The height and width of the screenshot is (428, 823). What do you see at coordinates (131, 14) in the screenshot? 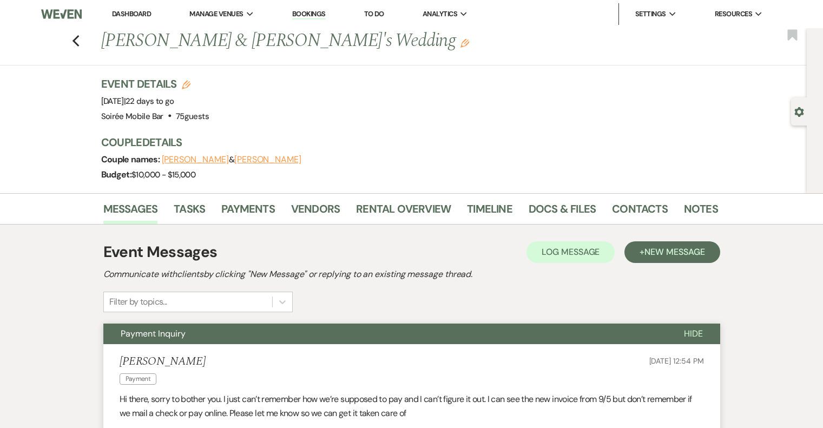
I see `a: Dashboard` at bounding box center [131, 14].